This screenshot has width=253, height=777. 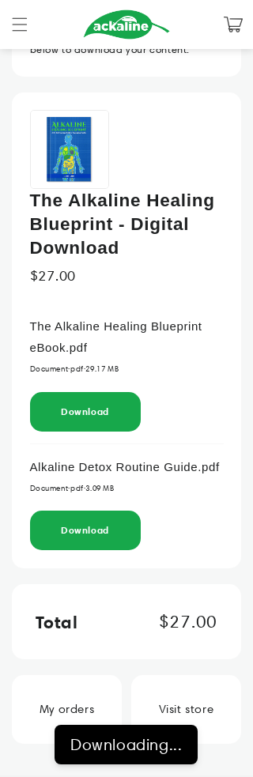 I want to click on h3: Total, so click(x=57, y=621).